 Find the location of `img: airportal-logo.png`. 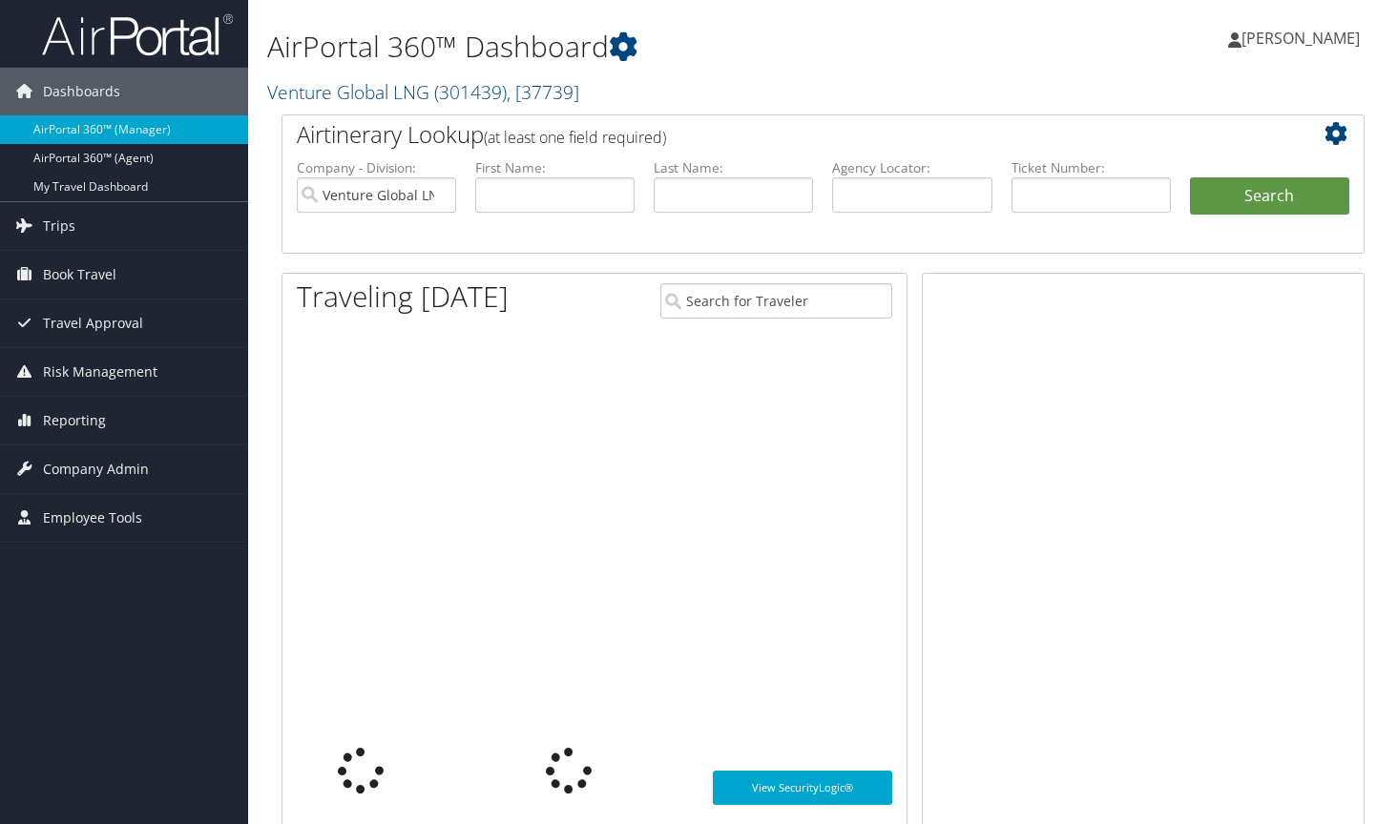

img: airportal-logo.png is located at coordinates (137, 34).